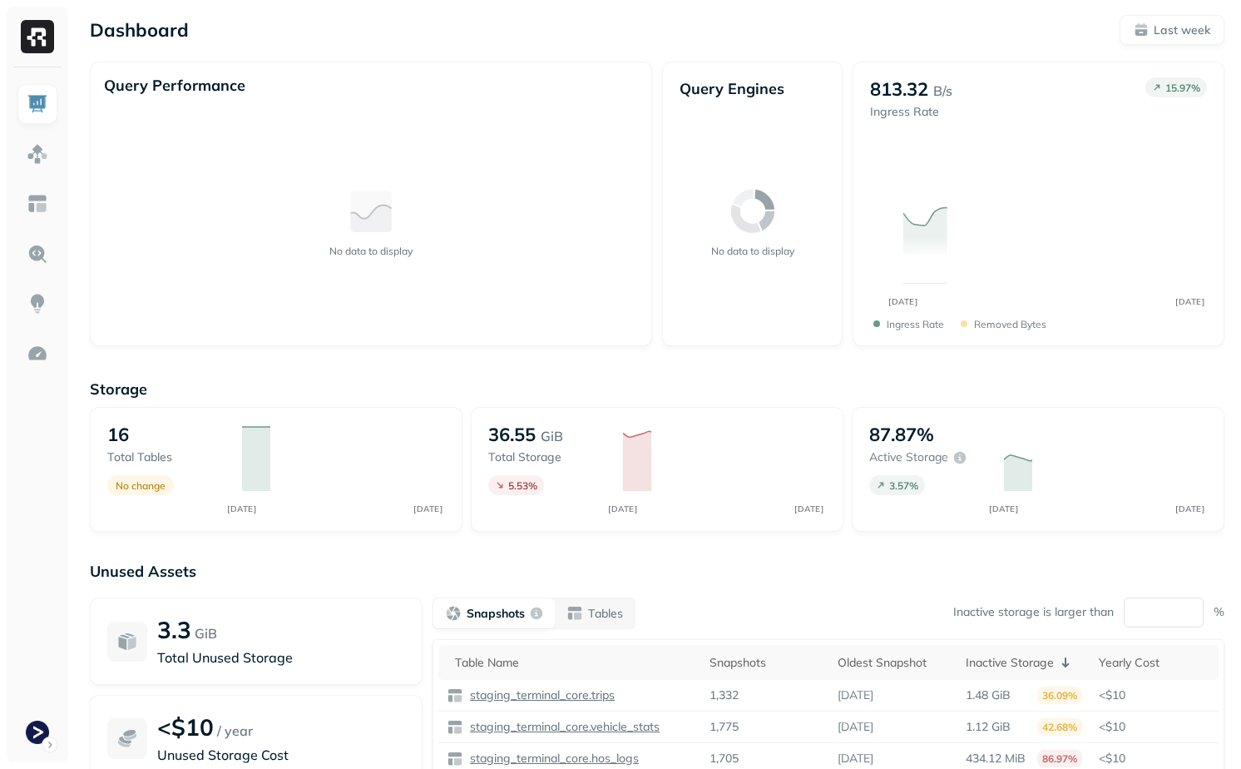 The height and width of the screenshot is (769, 1241). Describe the element at coordinates (724, 758) in the screenshot. I see `p: 1,705` at that location.